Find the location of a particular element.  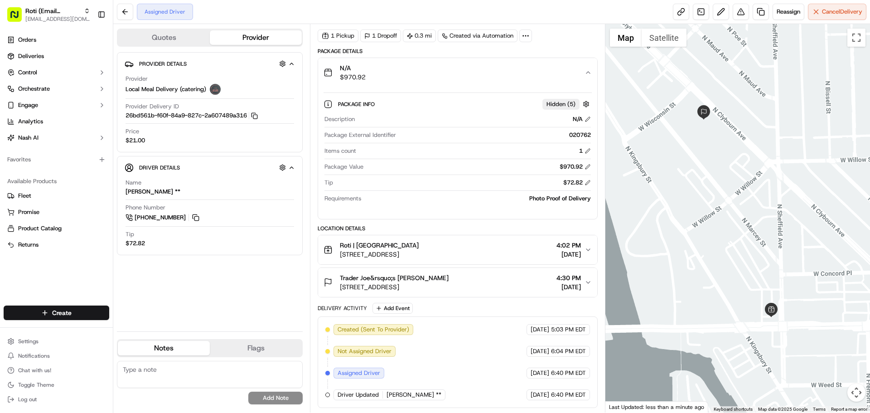

div: 020762 is located at coordinates (495, 135).